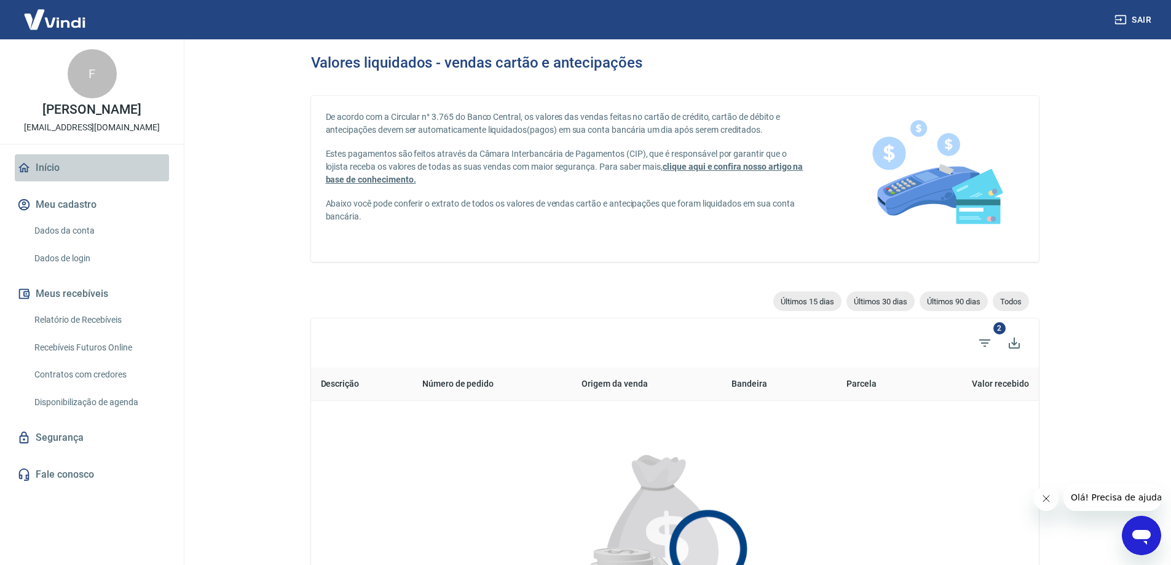  I want to click on span: Últimos 90 dias, so click(954, 301).